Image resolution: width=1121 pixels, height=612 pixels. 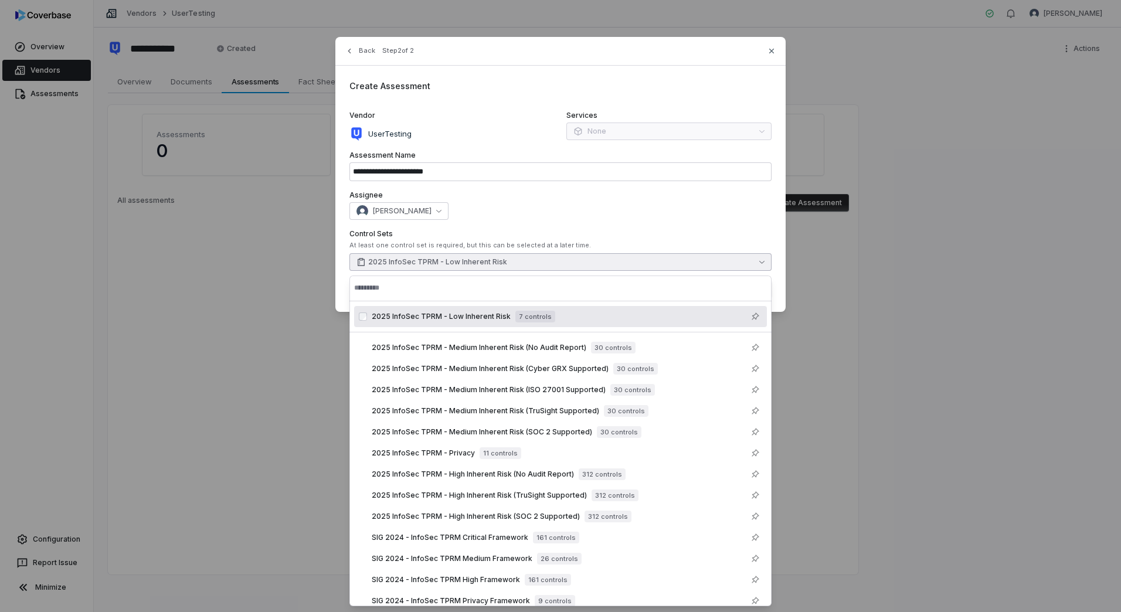 I want to click on span: 11 controls, so click(x=500, y=453).